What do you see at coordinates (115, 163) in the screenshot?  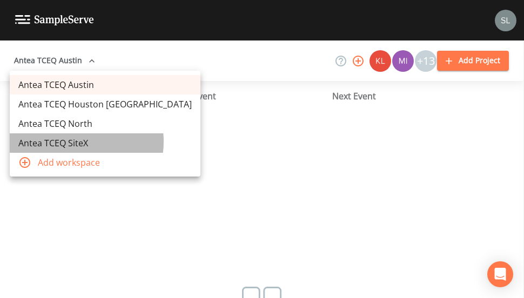 I see `span: Add workspace` at bounding box center [115, 163].